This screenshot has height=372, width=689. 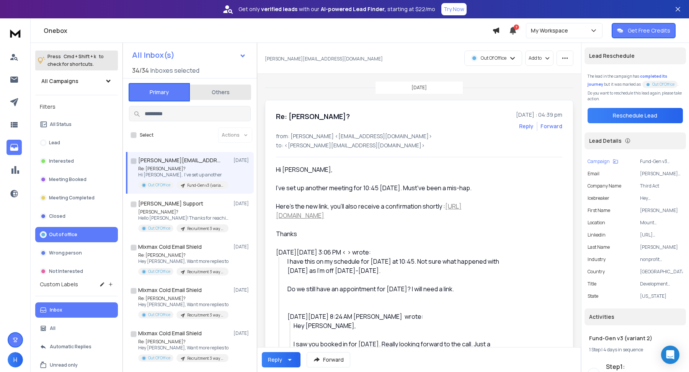 I want to click on button: Meeting Completed, so click(x=77, y=198).